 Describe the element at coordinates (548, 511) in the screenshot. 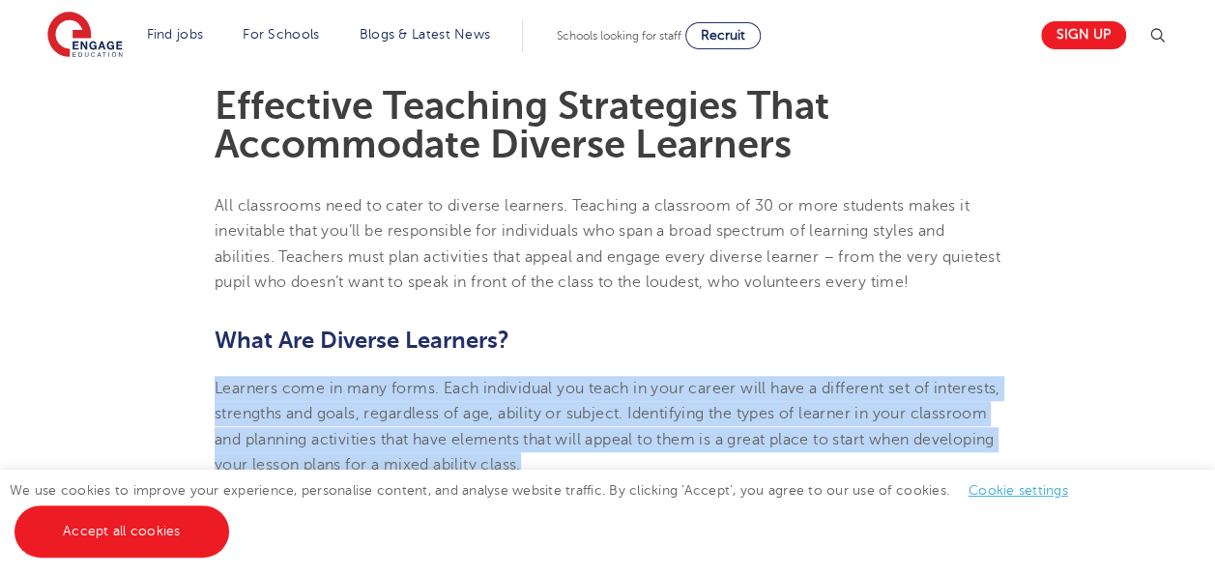

I see `span: We use cookies to improve your experience, personalise content, and analyse website traffic. By c...` at that location.